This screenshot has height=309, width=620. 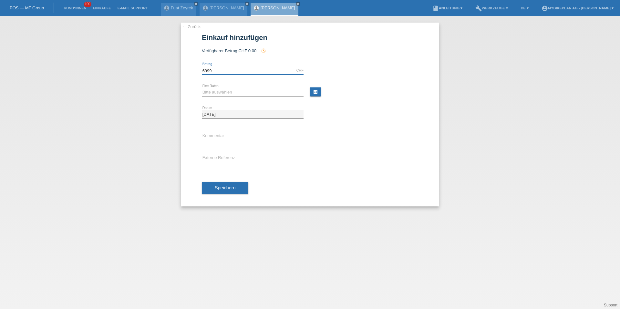 I want to click on span: 100, so click(x=88, y=4).